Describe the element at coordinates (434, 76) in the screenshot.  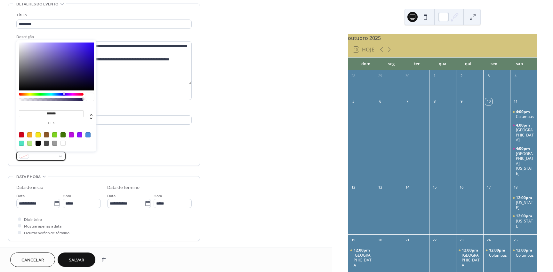
I see `div: 1` at that location.